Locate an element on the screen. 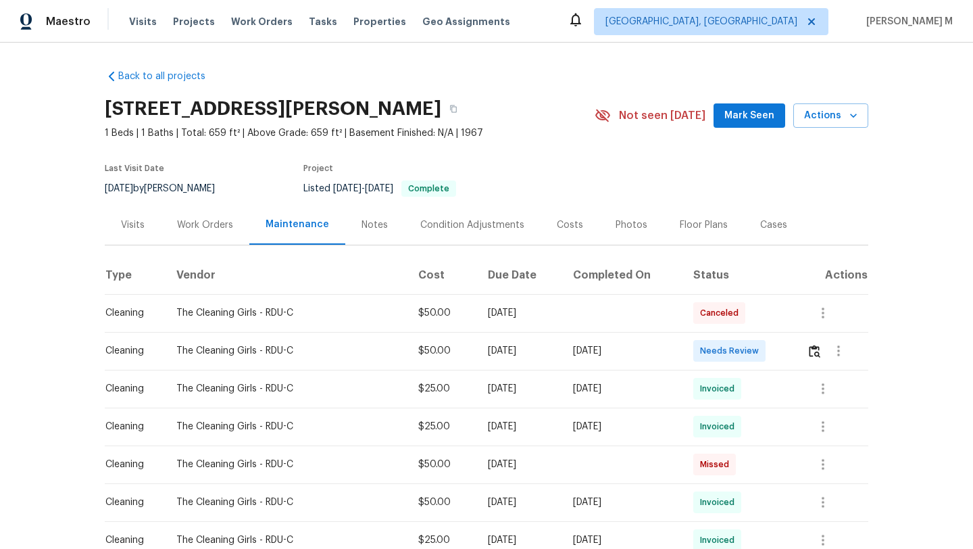  span: Projects is located at coordinates (194, 22).